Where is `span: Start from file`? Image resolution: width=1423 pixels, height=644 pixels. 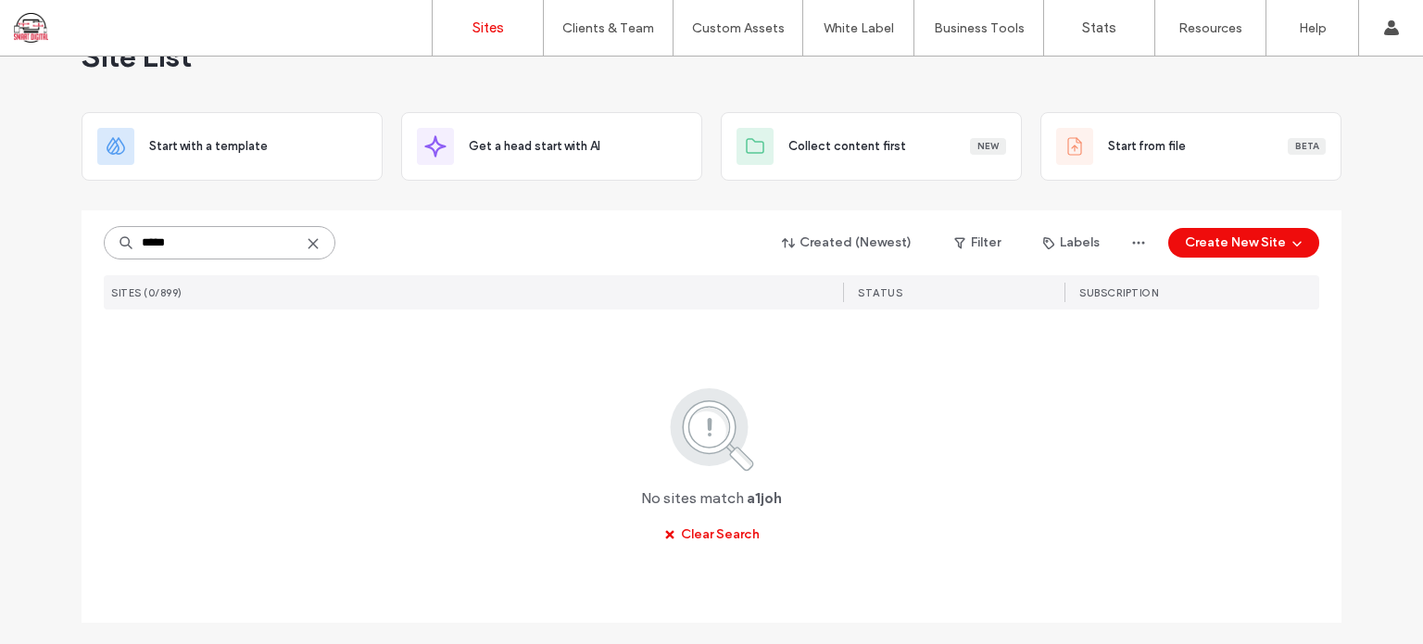
span: Start from file is located at coordinates (1147, 146).